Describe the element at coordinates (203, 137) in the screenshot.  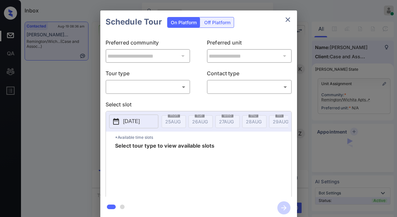
I see `p: *Available time slots` at that location.